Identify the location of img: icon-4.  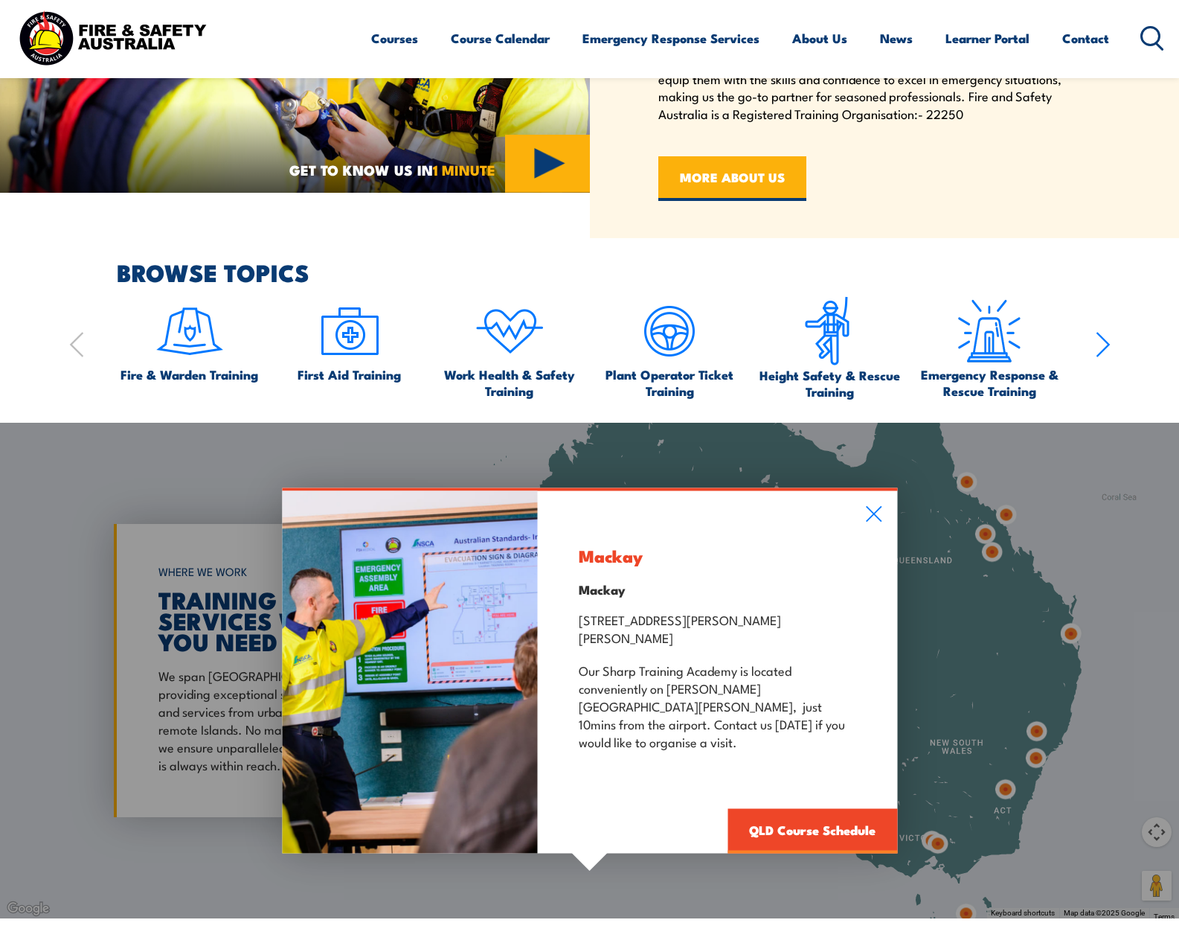
(510, 331).